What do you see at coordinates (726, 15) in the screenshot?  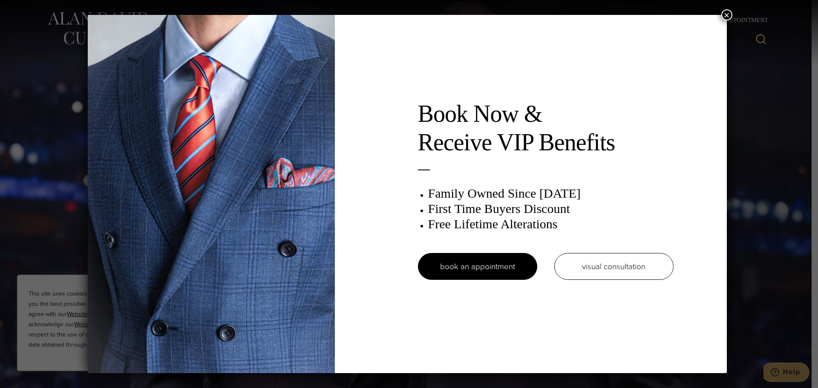 I see `button: Close` at bounding box center [726, 15].